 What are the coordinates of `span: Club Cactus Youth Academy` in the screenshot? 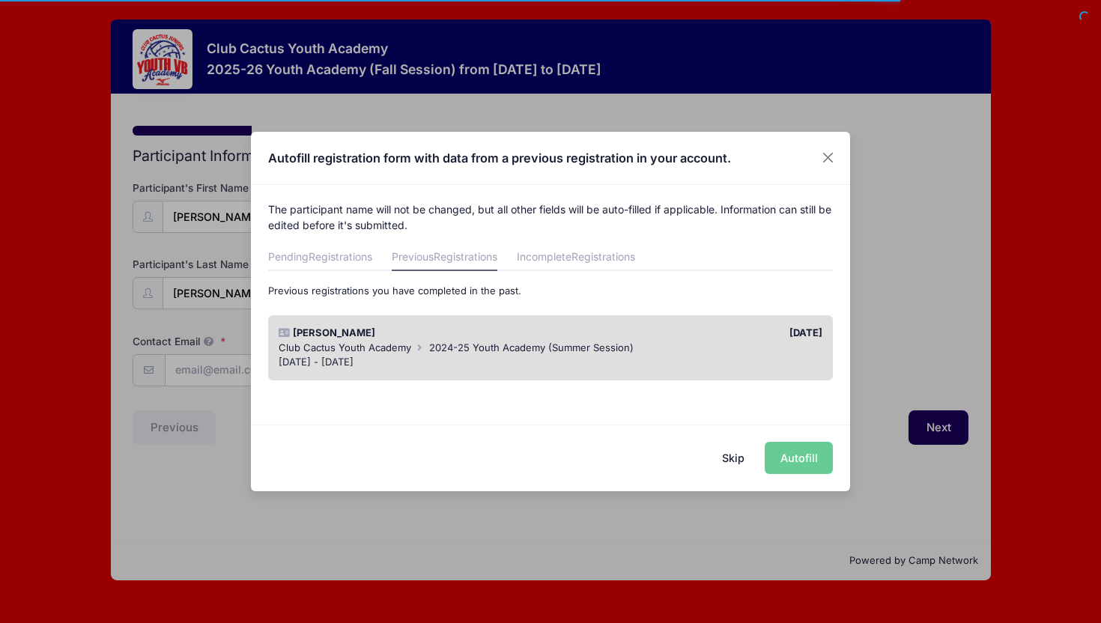 It's located at (345, 347).